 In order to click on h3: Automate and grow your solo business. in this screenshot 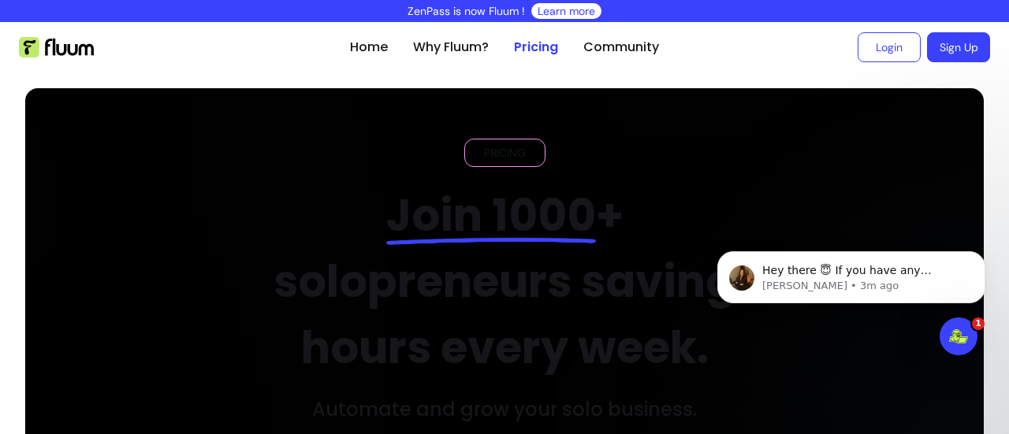, I will do `click(504, 410)`.